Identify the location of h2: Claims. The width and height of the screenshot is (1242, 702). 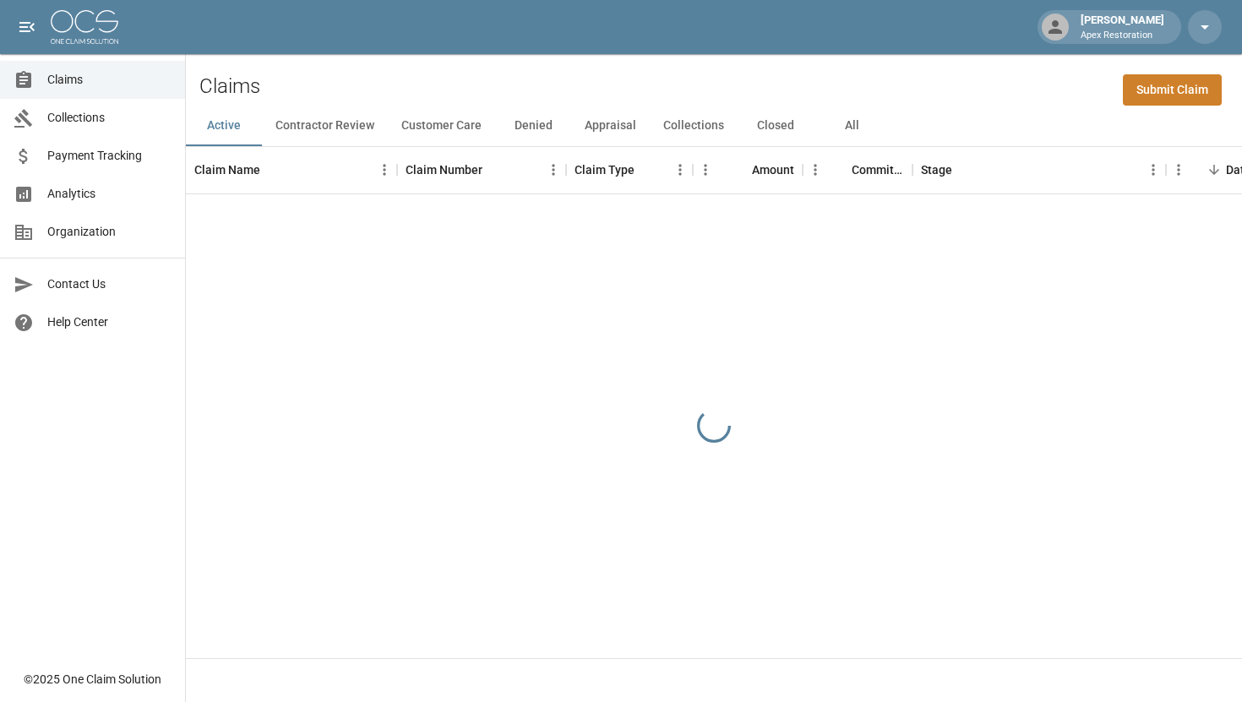
(230, 86).